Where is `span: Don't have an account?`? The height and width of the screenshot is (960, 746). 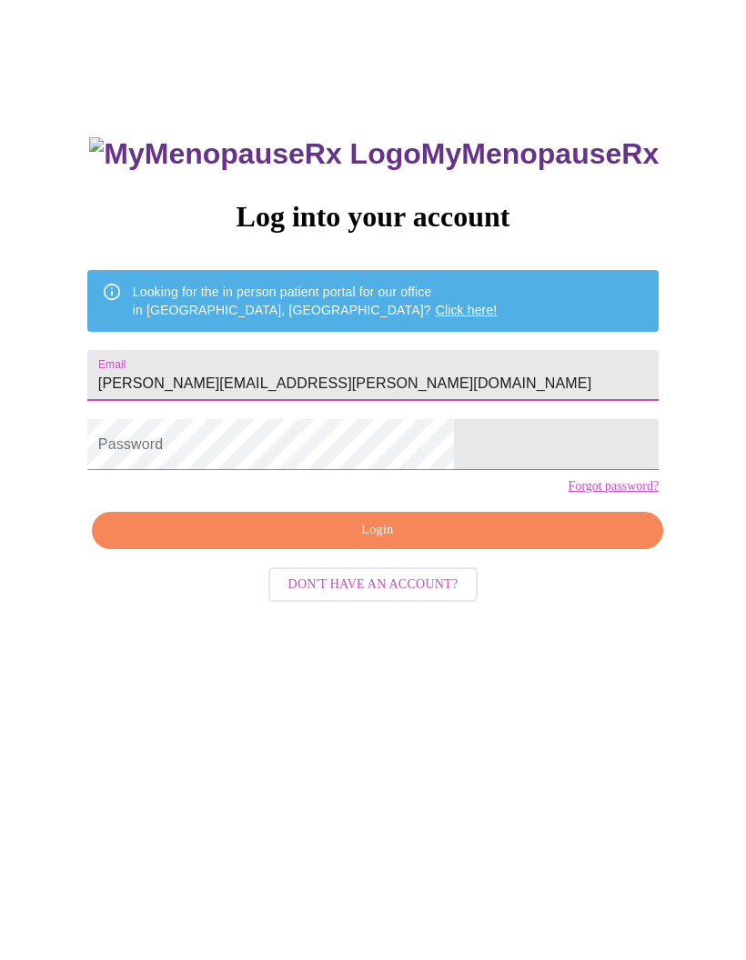
span: Don't have an account? is located at coordinates (373, 585).